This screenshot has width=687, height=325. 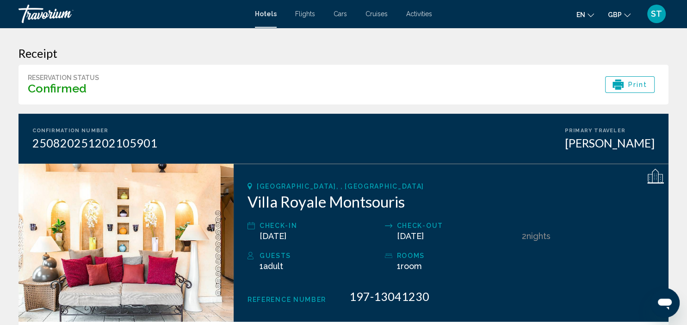 I want to click on span: Room, so click(x=411, y=266).